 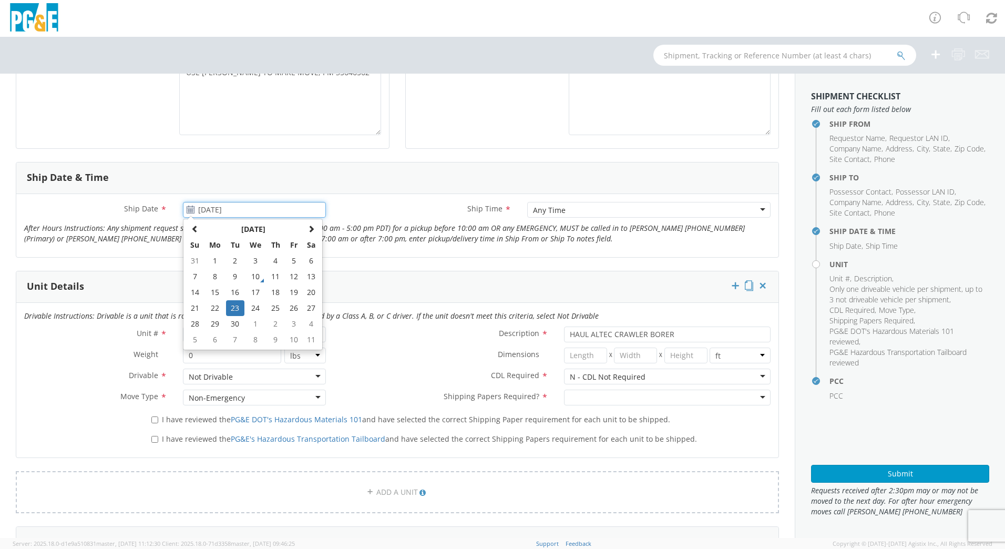 I want to click on span: Weight, so click(x=146, y=354).